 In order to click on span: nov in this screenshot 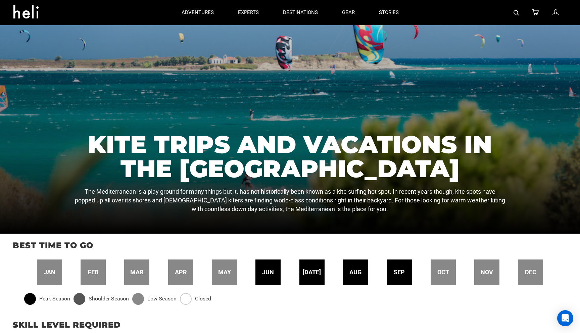, I will do `click(487, 272)`.